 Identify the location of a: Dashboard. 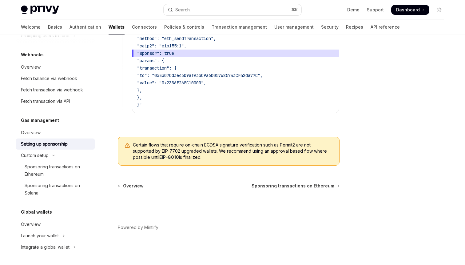
(410, 10).